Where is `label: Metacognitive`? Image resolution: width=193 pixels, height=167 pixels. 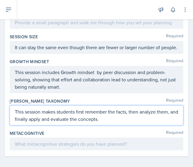
label: Metacognitive is located at coordinates (27, 133).